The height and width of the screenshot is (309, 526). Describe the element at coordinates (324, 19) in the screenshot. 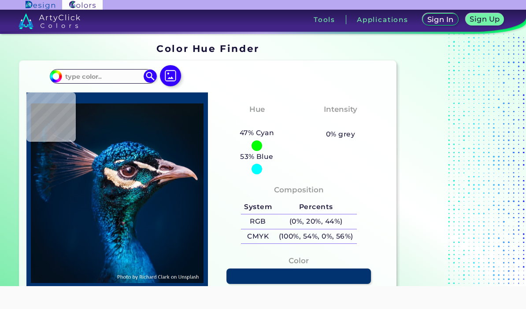

I see `h3: Tools` at that location.